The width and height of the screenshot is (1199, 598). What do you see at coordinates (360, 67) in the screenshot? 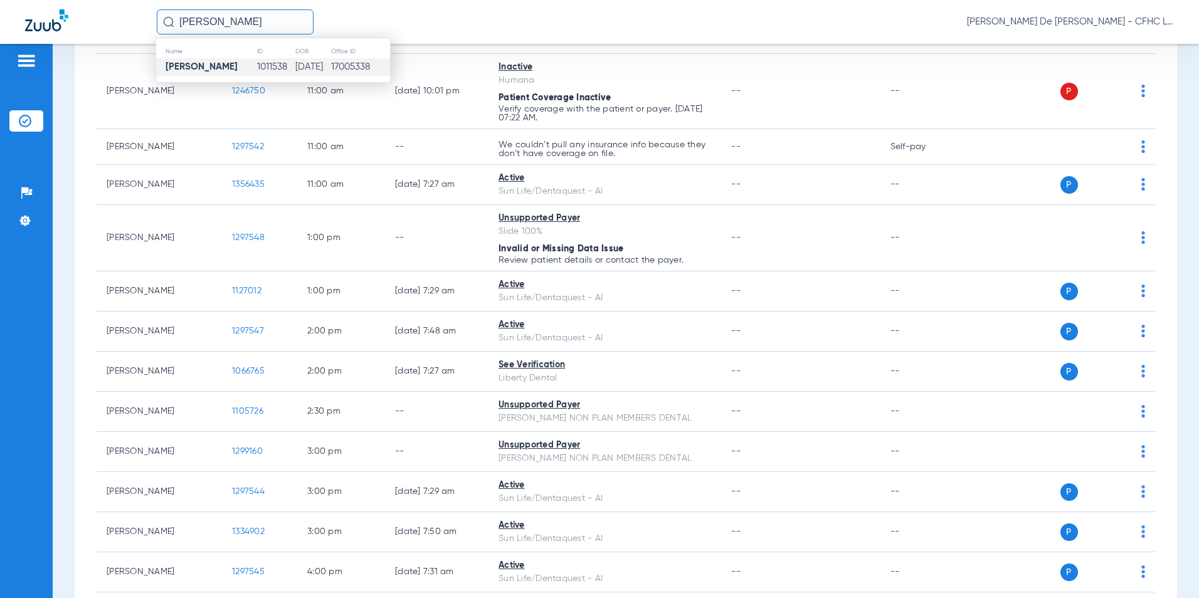
I see `td: 17005338` at bounding box center [360, 67].